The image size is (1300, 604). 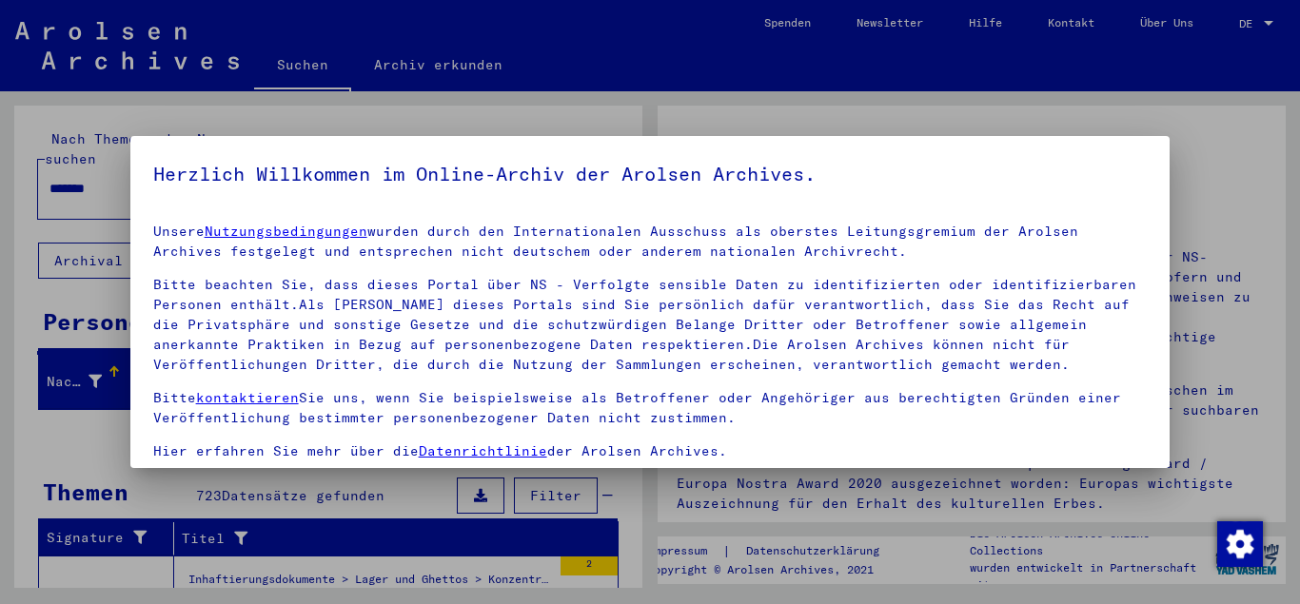 What do you see at coordinates (483, 451) in the screenshot?
I see `a: Datenrichtlinie` at bounding box center [483, 451].